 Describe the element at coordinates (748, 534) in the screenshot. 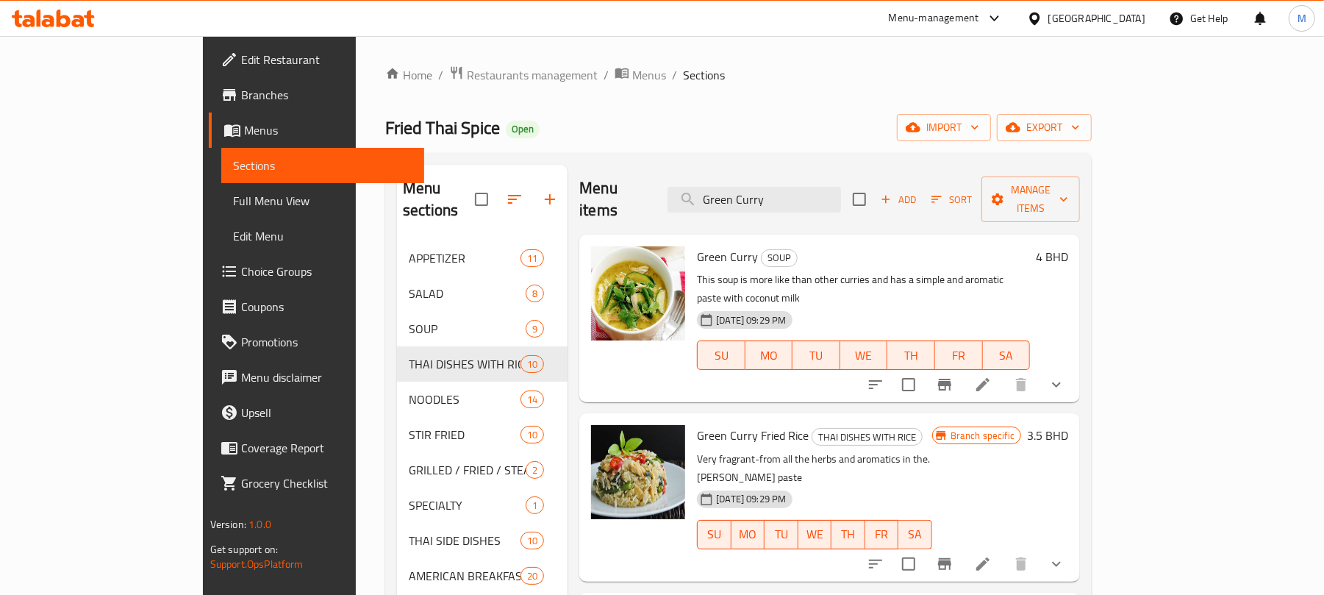

I see `button: MO` at that location.